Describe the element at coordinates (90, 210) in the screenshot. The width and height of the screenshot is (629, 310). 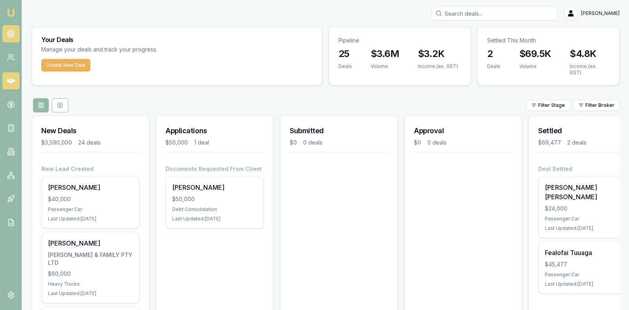
I see `div: Passenger Car` at that location.